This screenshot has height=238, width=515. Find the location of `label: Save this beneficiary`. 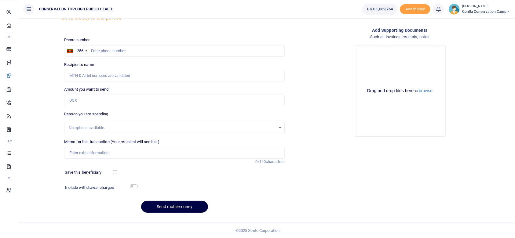

label: Save this beneficiary is located at coordinates (83, 173).